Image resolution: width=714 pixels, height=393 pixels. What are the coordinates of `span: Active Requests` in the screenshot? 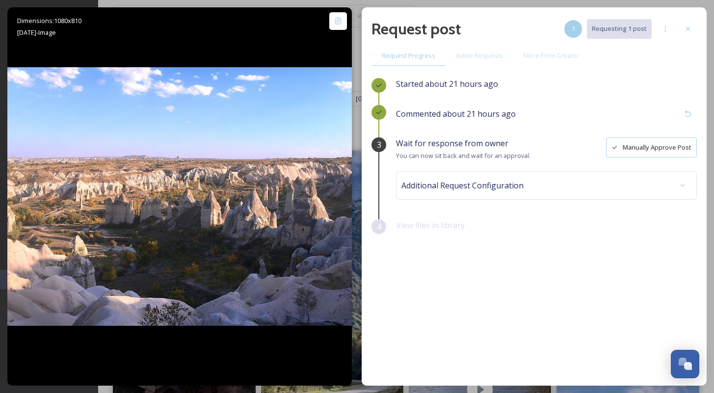 It's located at (480, 55).